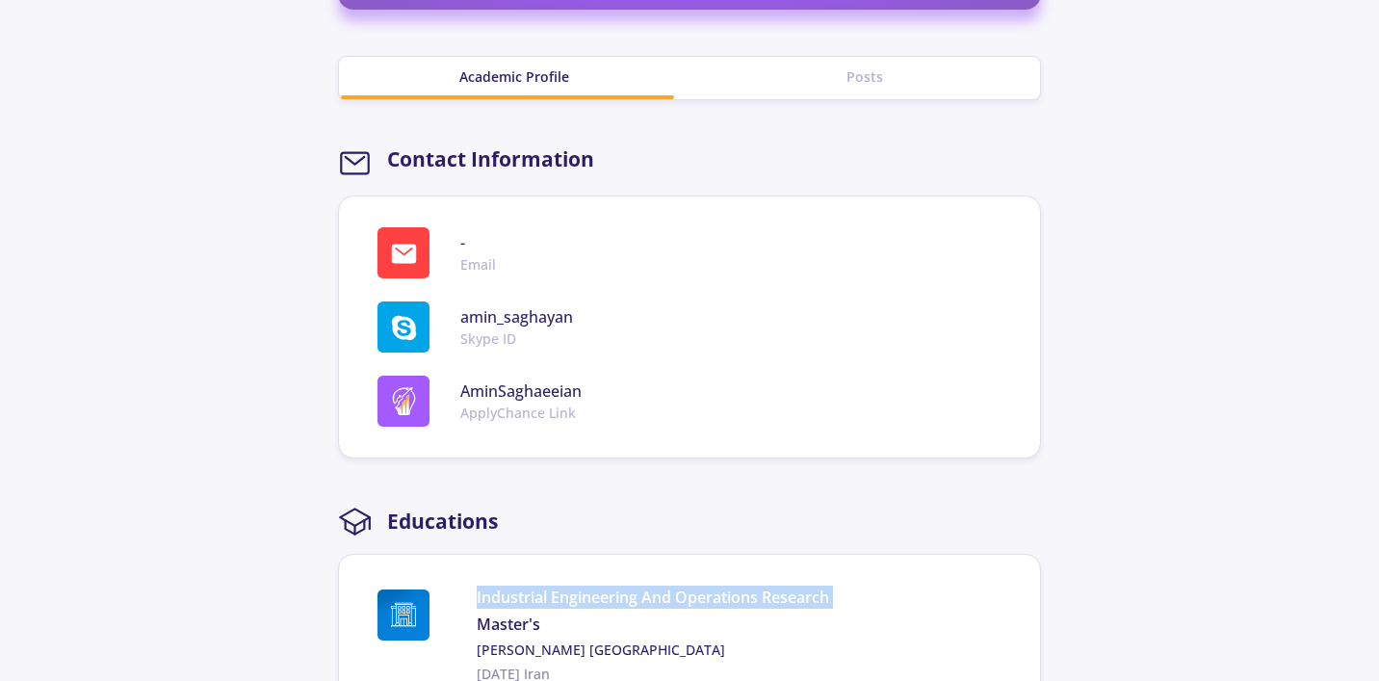 This screenshot has height=681, width=1379. Describe the element at coordinates (403, 614) in the screenshot. I see `img: Khaje Nassir Toosi University of Technology logo` at that location.